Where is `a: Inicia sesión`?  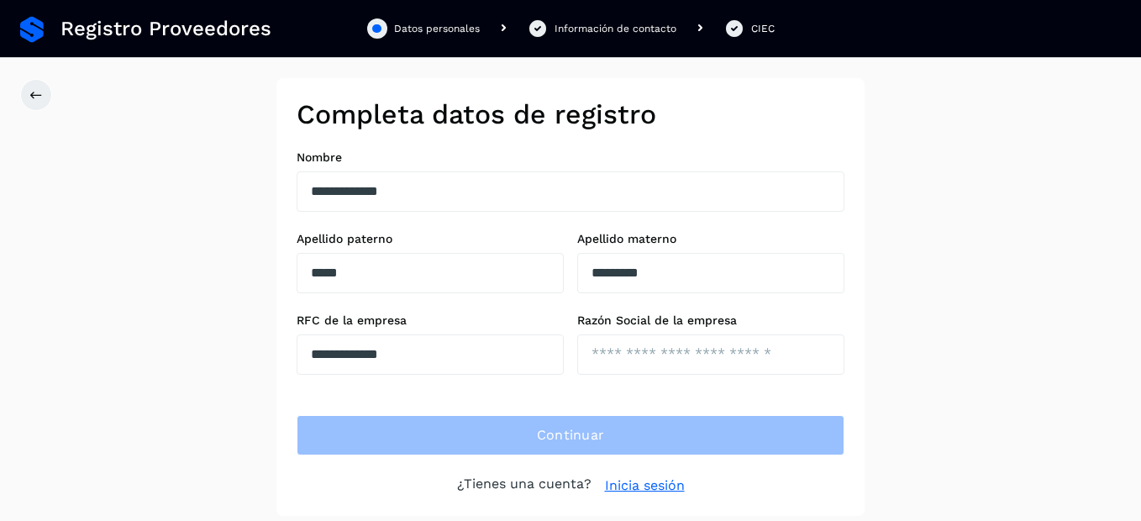 a: Inicia sesión is located at coordinates (644, 486).